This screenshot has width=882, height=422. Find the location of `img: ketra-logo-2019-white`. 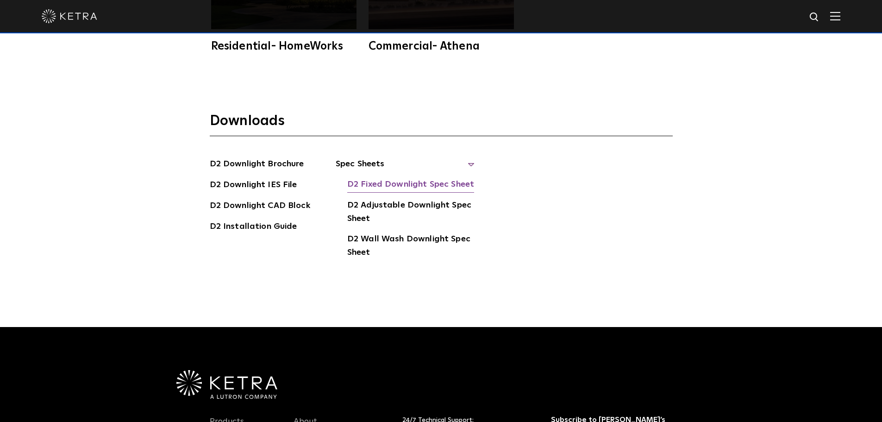

img: ketra-logo-2019-white is located at coordinates (69, 16).